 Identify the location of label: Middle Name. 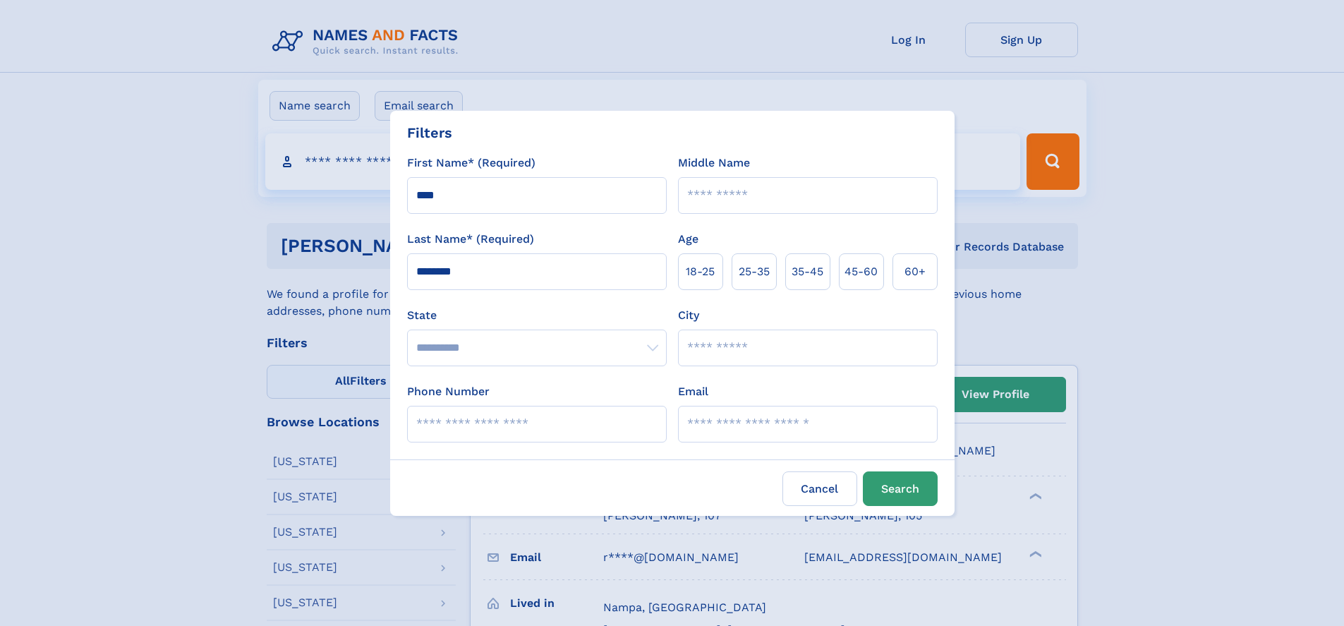
(714, 163).